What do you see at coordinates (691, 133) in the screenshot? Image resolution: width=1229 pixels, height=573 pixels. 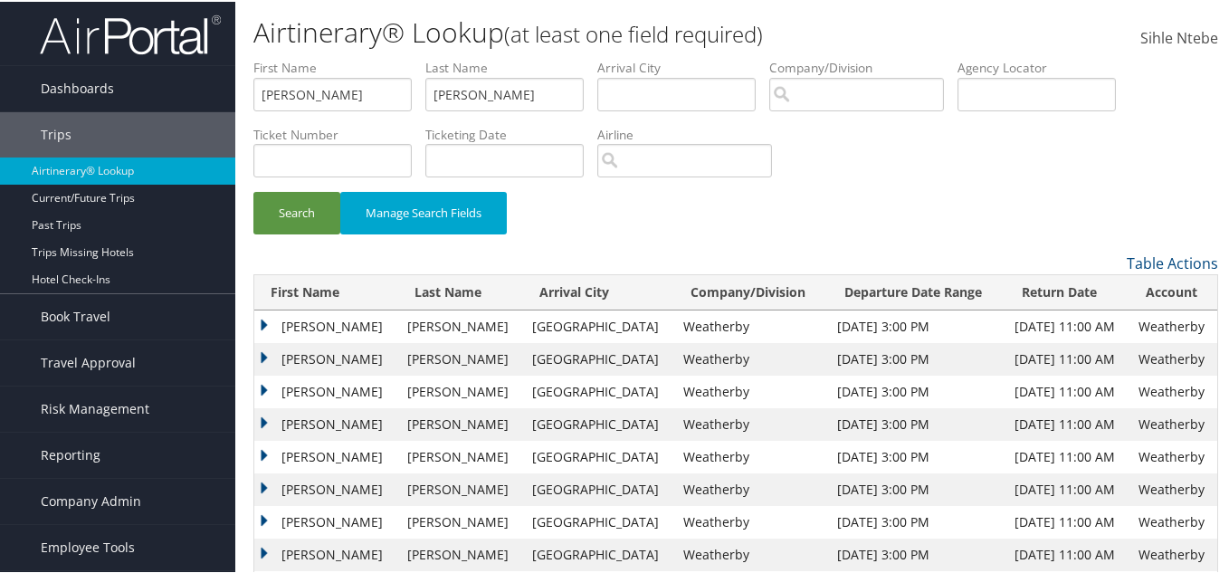 I see `label: Airline` at bounding box center [691, 133].